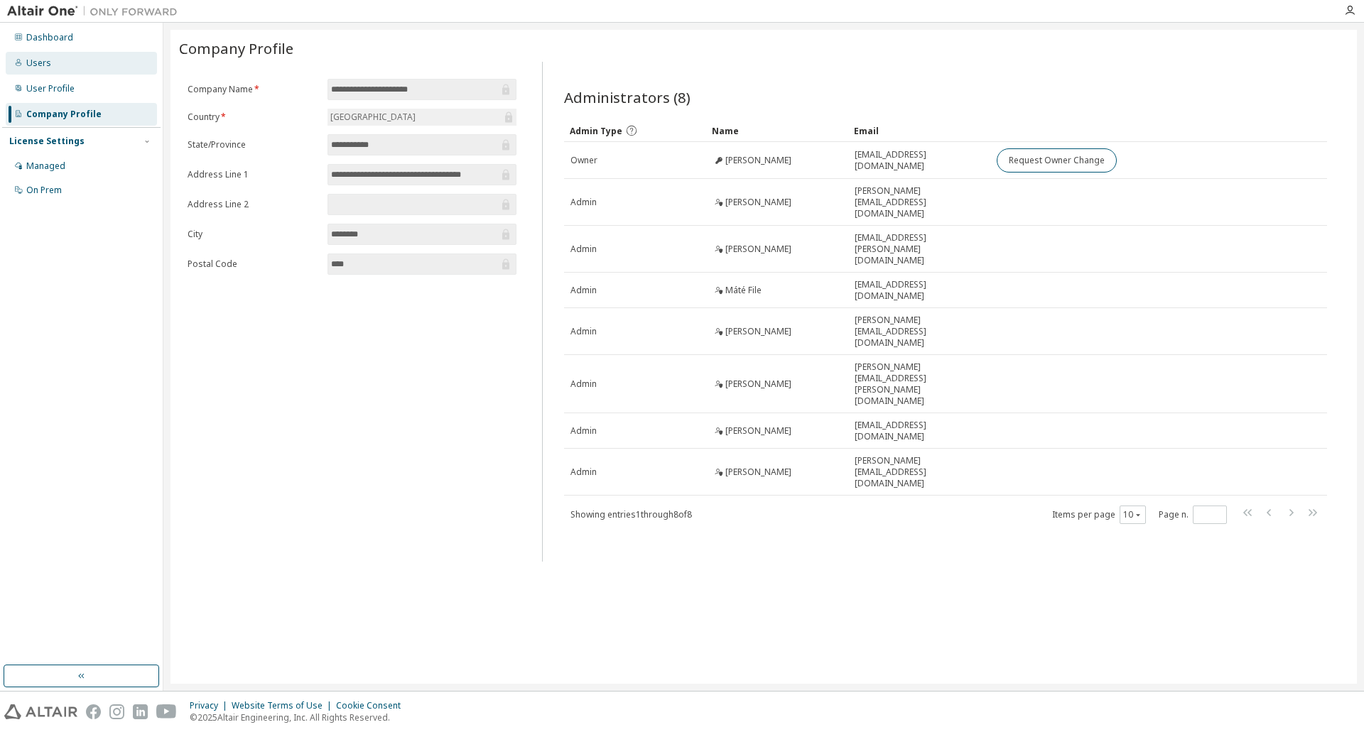 The height and width of the screenshot is (732, 1364). What do you see at coordinates (1132, 515) in the screenshot?
I see `button: 10` at bounding box center [1132, 515].